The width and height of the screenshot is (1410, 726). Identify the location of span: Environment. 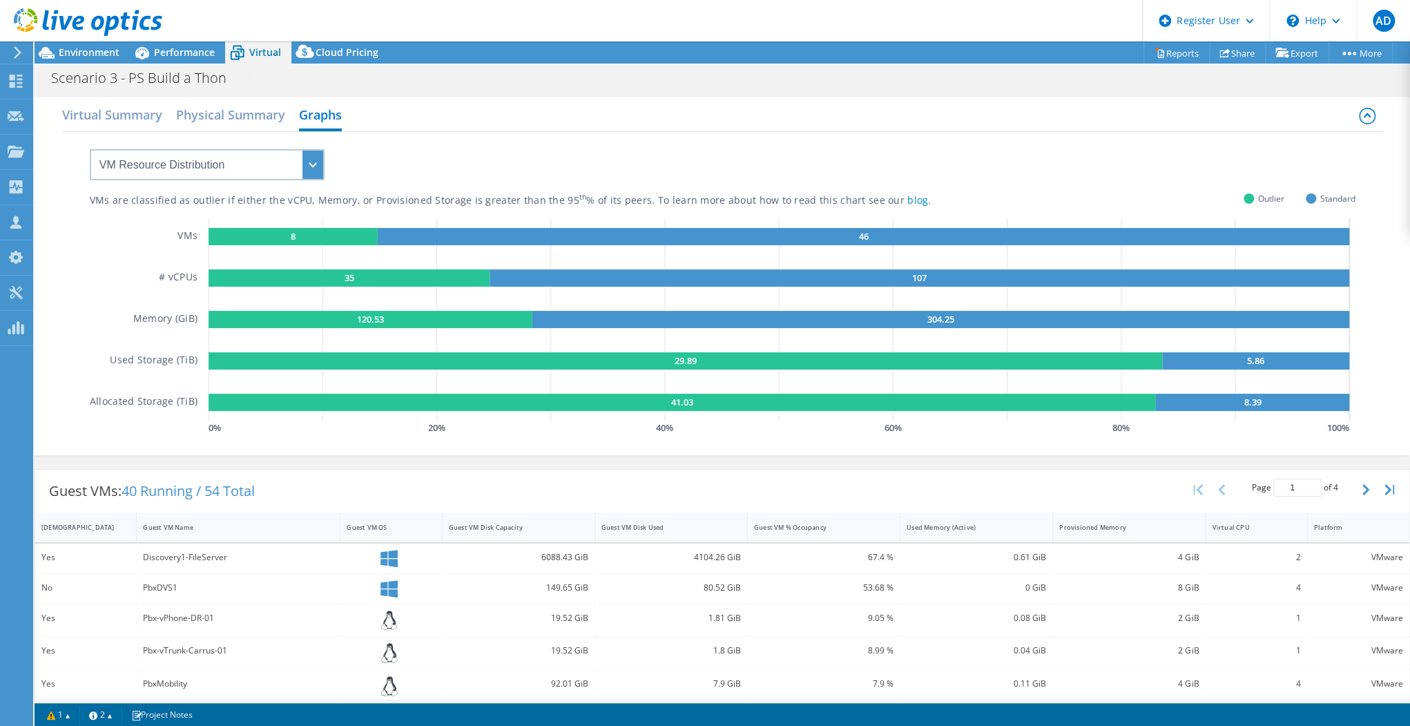
(89, 52).